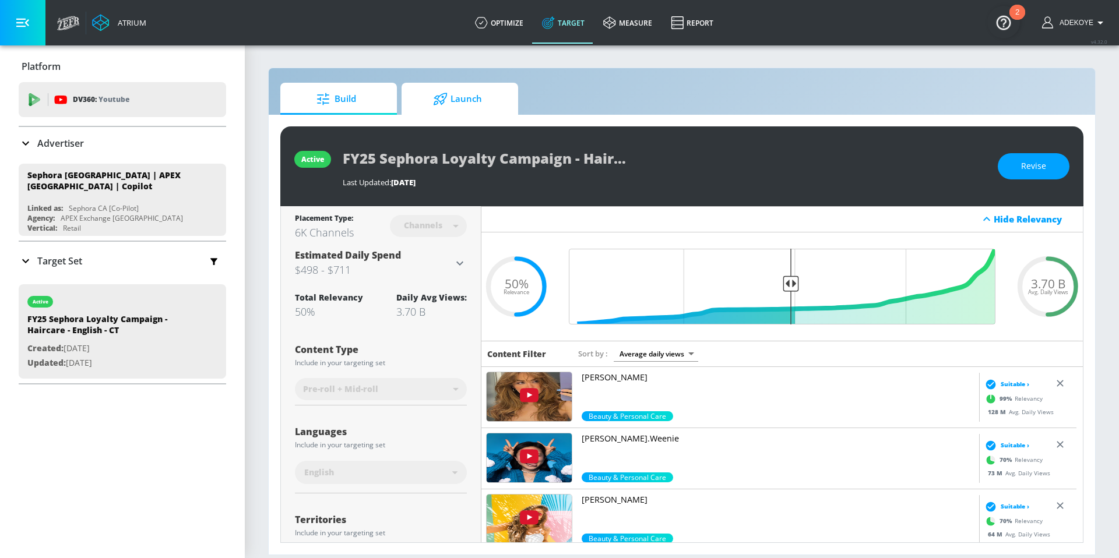 This screenshot has width=1119, height=558. I want to click on span: Pre-roll + Mid-roll, so click(340, 389).